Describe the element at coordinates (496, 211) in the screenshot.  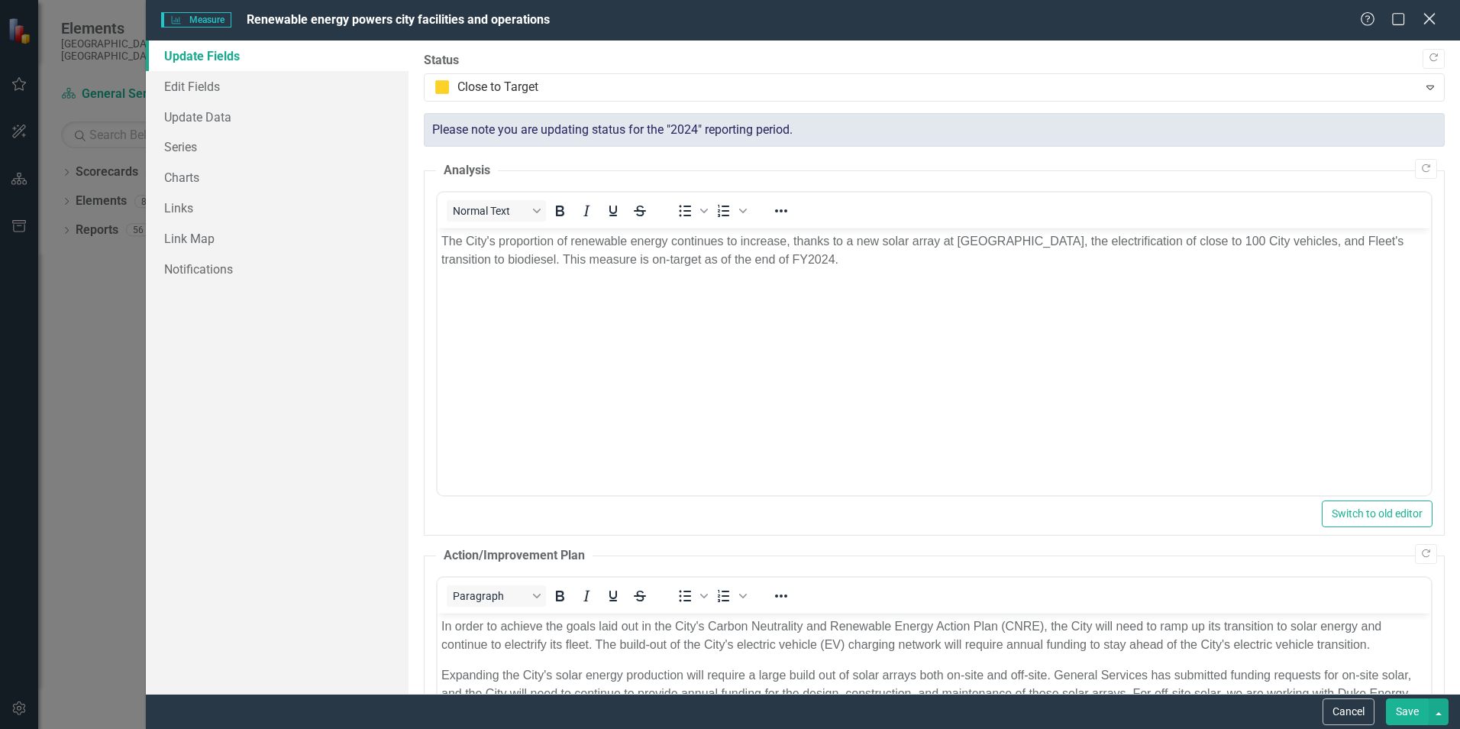
I see `button: Block Normal Text` at that location.